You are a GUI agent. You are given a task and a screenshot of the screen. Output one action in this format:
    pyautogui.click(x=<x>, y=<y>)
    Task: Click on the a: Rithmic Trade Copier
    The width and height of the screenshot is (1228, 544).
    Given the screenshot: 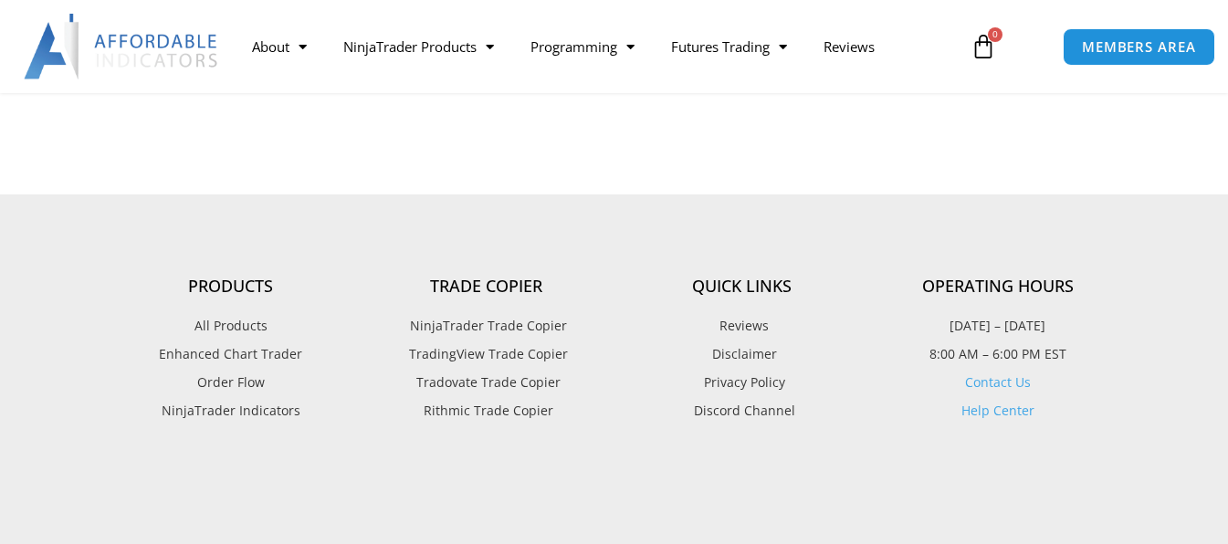 What is the action you would take?
    pyautogui.click(x=487, y=411)
    